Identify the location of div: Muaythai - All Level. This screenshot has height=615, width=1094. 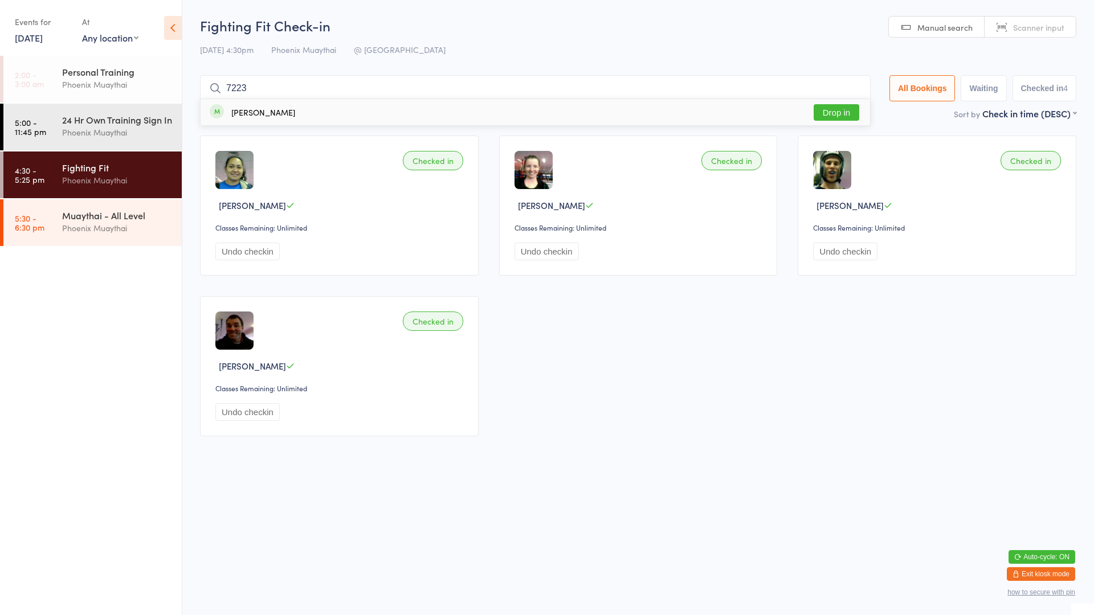
(117, 215).